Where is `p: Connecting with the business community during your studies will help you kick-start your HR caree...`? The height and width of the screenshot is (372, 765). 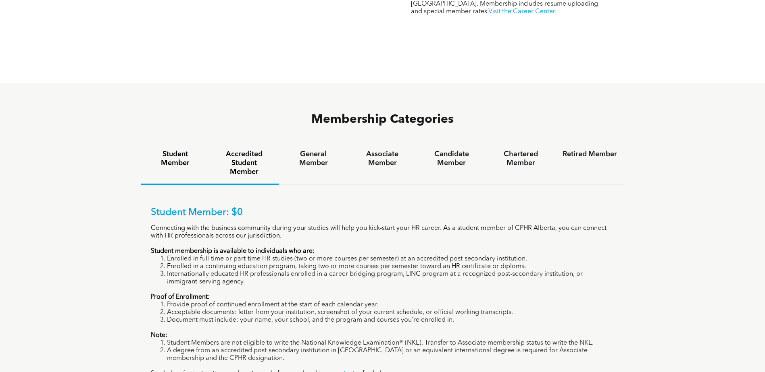 p: Connecting with the business community during your studies will help you kick-start your HR caree... is located at coordinates (382, 233).